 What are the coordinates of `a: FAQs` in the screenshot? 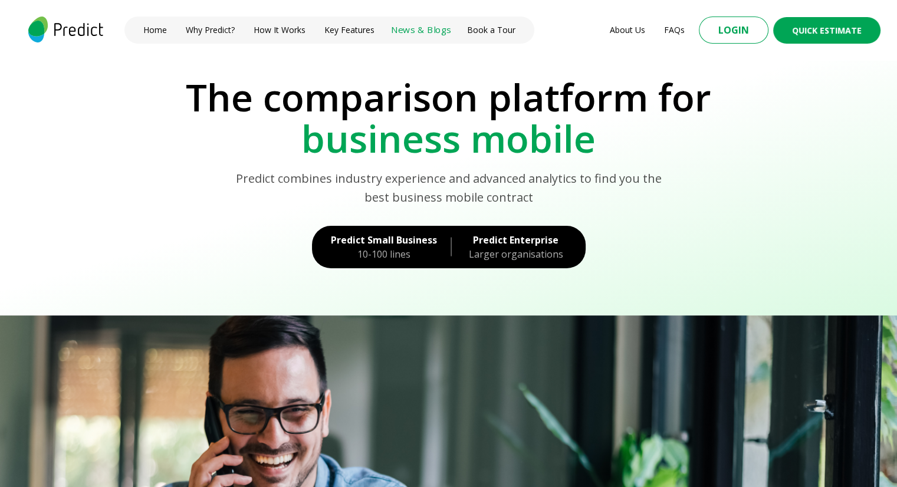 It's located at (674, 30).